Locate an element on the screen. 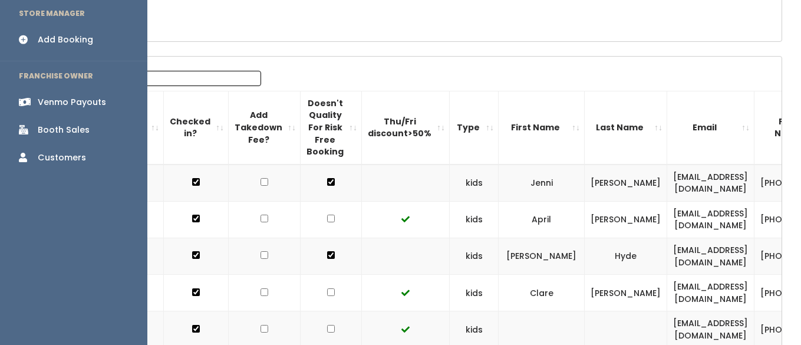  label: Search: is located at coordinates (165, 78).